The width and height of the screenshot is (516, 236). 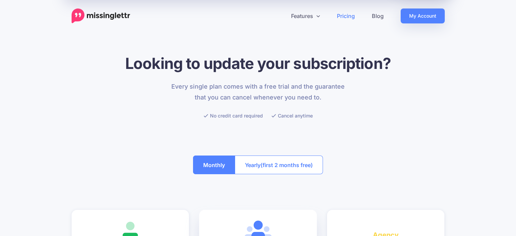 I want to click on li: No credit card required, so click(x=233, y=115).